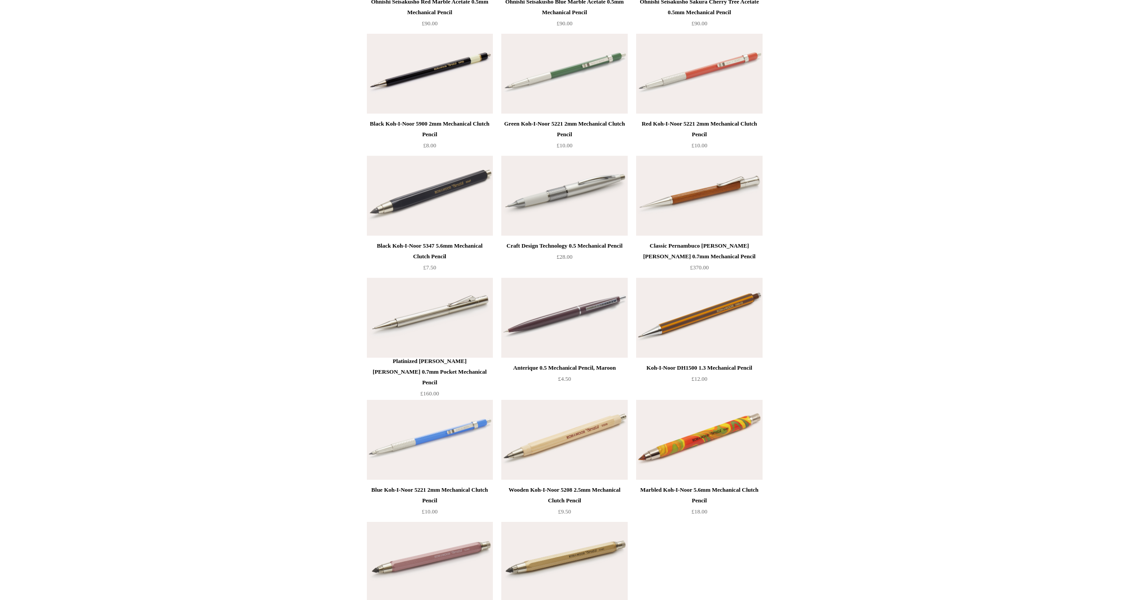 This screenshot has width=1129, height=600. I want to click on div: Green Koh-I-Noor 5221 2mm Mechanical Clutch Pencil, so click(564, 129).